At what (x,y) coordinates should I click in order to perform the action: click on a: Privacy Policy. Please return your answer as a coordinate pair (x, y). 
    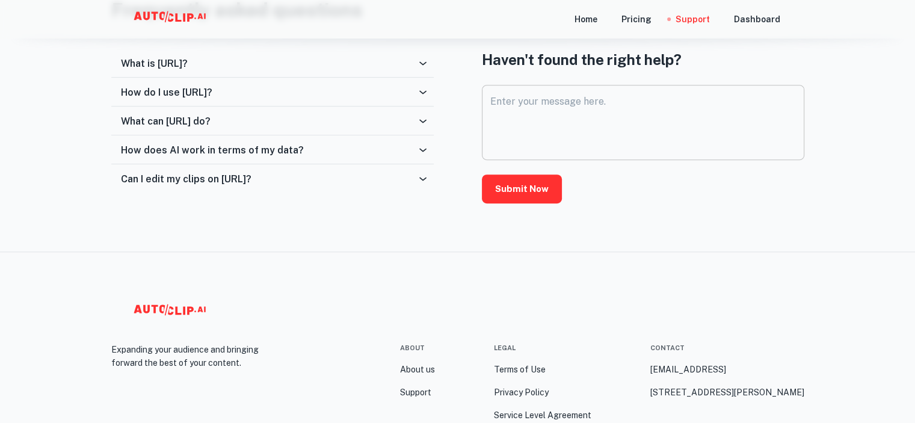
    Looking at the image, I should click on (521, 392).